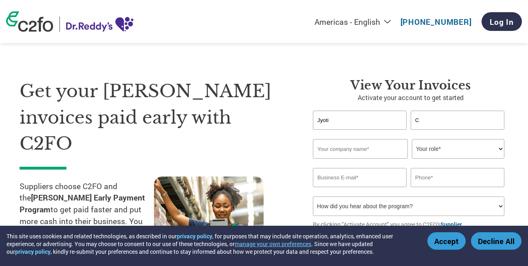 This screenshot has width=528, height=266. Describe the element at coordinates (410, 85) in the screenshot. I see `h3: View Your Invoices` at that location.